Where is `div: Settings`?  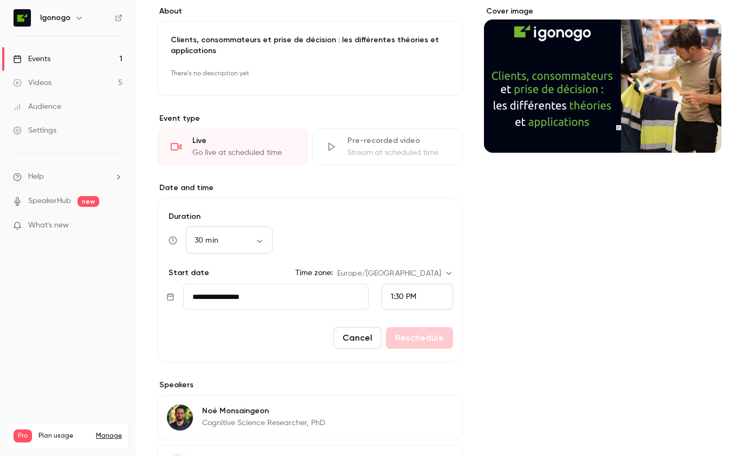 div: Settings is located at coordinates (35, 131).